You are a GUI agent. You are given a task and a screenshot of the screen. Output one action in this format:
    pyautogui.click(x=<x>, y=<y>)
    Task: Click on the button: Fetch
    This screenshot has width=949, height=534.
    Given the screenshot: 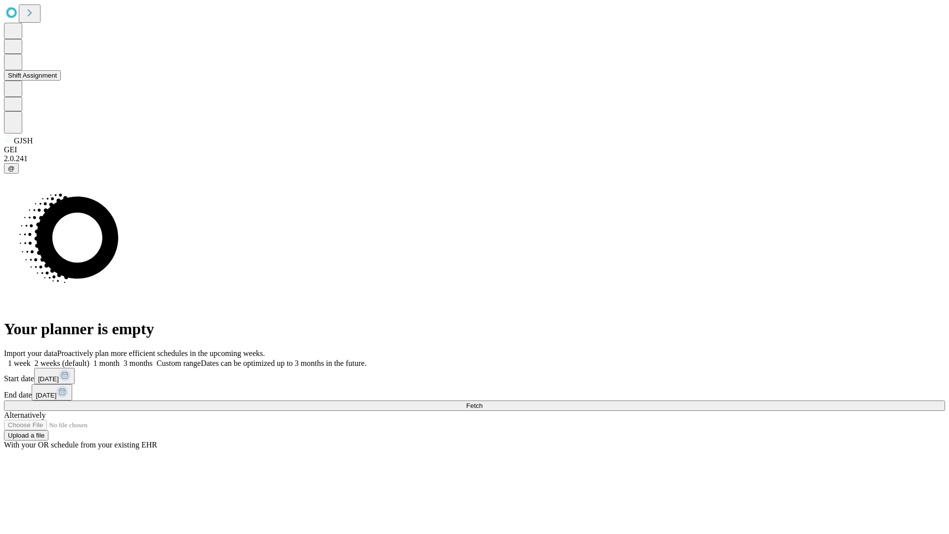 What is the action you would take?
    pyautogui.click(x=474, y=405)
    